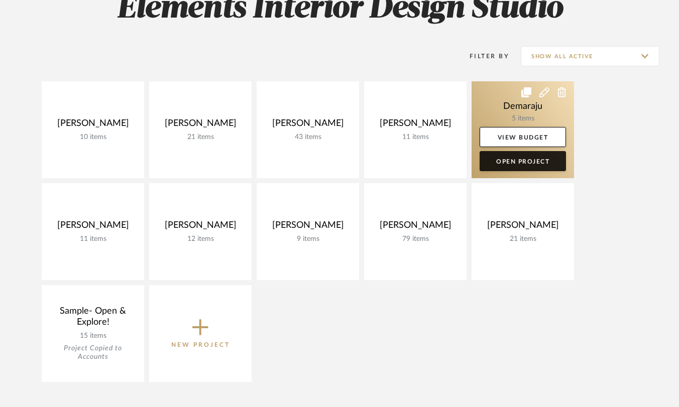 This screenshot has height=407, width=679. Describe the element at coordinates (200, 239) in the screenshot. I see `div: 12 items` at that location.